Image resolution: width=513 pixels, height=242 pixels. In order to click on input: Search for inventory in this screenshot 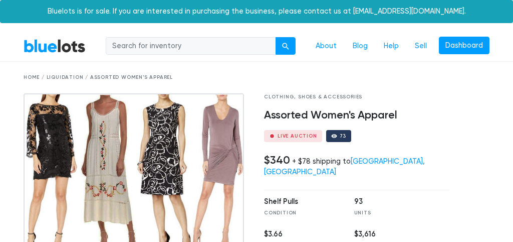, I will do `click(191, 46)`.